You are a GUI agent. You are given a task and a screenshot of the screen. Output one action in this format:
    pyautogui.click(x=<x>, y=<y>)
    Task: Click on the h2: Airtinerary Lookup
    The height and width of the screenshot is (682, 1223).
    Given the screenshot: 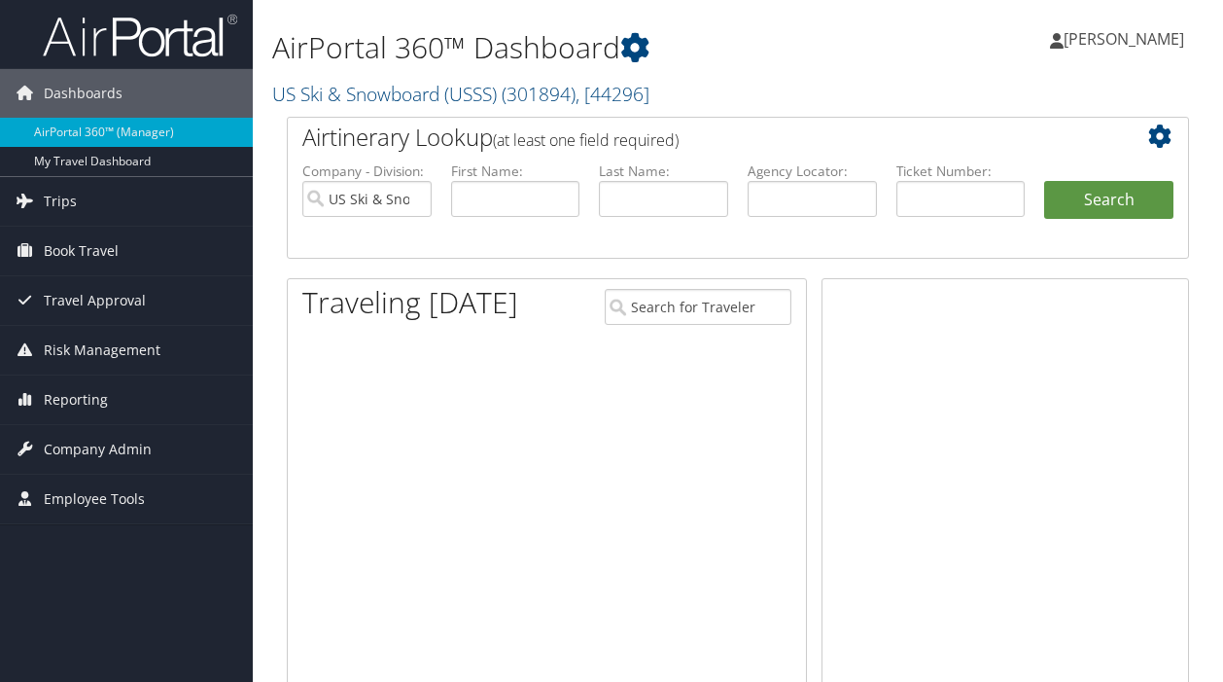 What is the action you would take?
    pyautogui.click(x=700, y=137)
    